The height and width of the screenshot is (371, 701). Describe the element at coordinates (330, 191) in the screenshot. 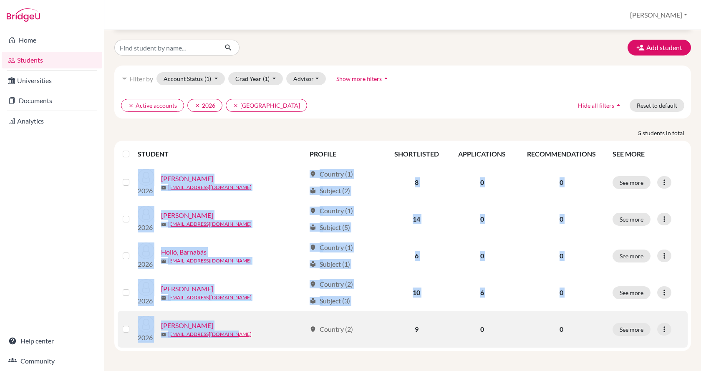

I see `div: Subject (2)` at that location.